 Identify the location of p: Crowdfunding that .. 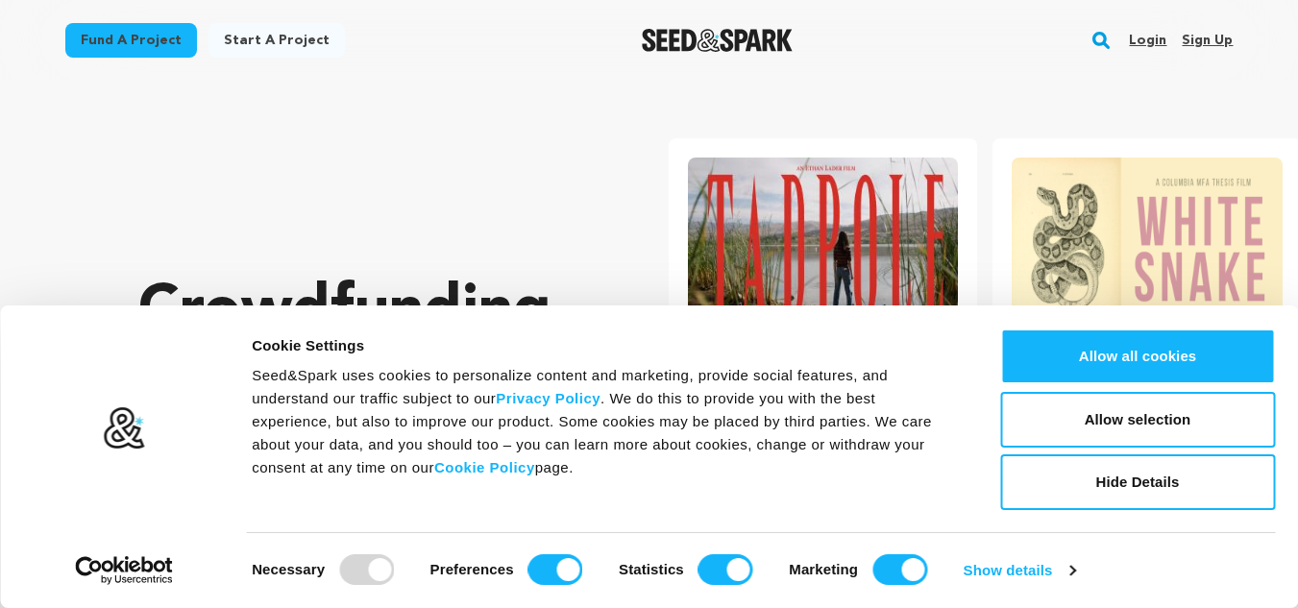
(365, 389).